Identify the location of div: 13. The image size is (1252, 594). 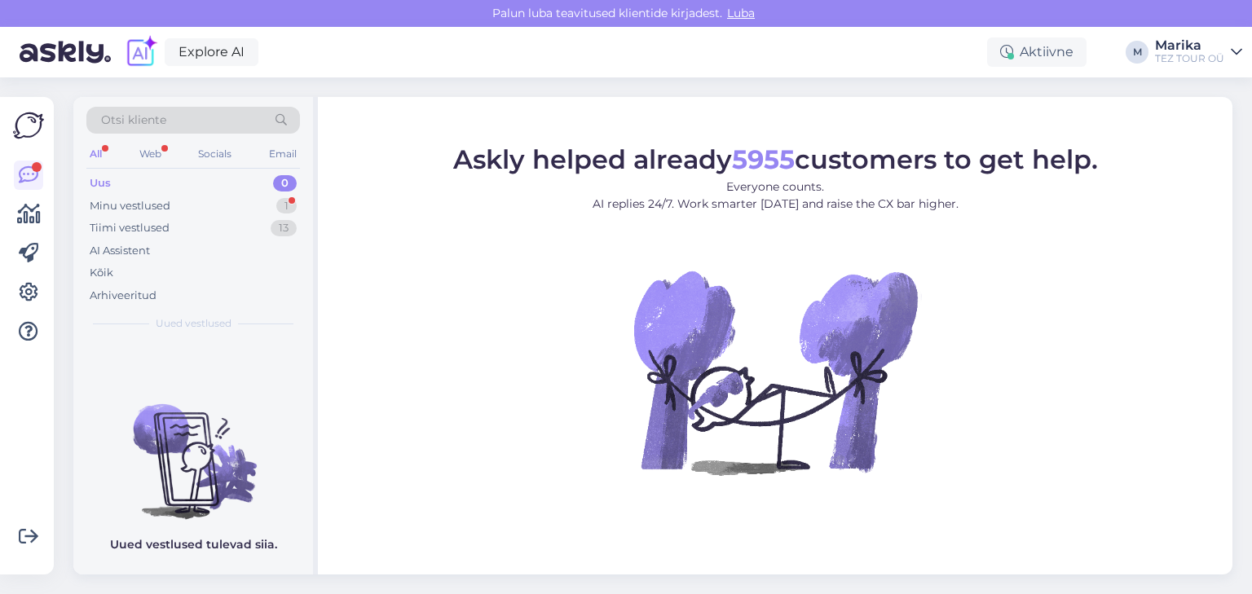
(284, 228).